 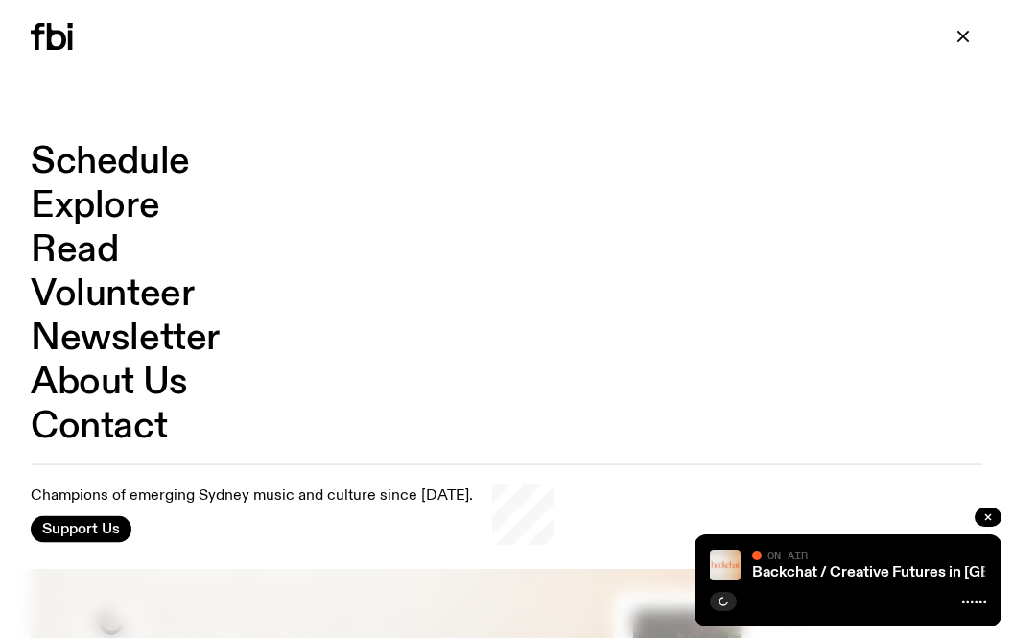 I want to click on a: Volunteer, so click(x=112, y=295).